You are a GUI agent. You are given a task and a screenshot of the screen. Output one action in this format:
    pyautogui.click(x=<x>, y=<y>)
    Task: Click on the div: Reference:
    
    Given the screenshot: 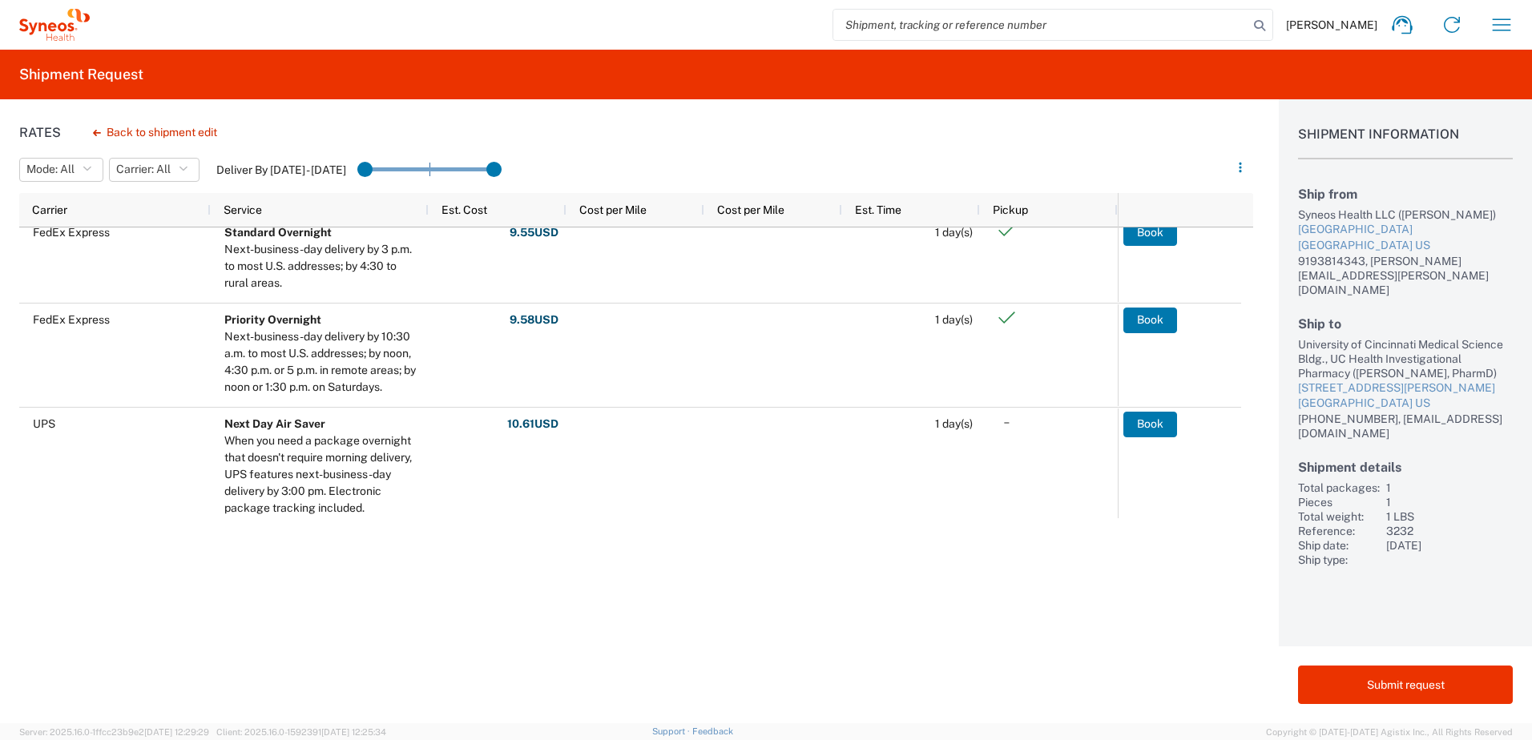 What is the action you would take?
    pyautogui.click(x=1339, y=531)
    